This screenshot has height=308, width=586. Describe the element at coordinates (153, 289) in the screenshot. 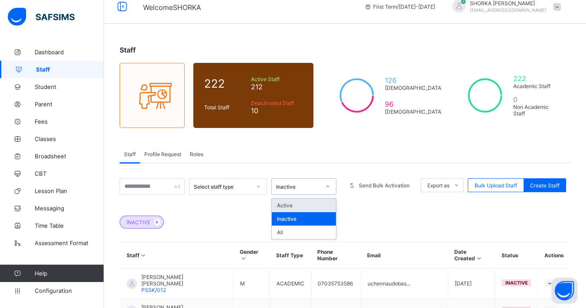

I see `span: PSSK/012` at that location.